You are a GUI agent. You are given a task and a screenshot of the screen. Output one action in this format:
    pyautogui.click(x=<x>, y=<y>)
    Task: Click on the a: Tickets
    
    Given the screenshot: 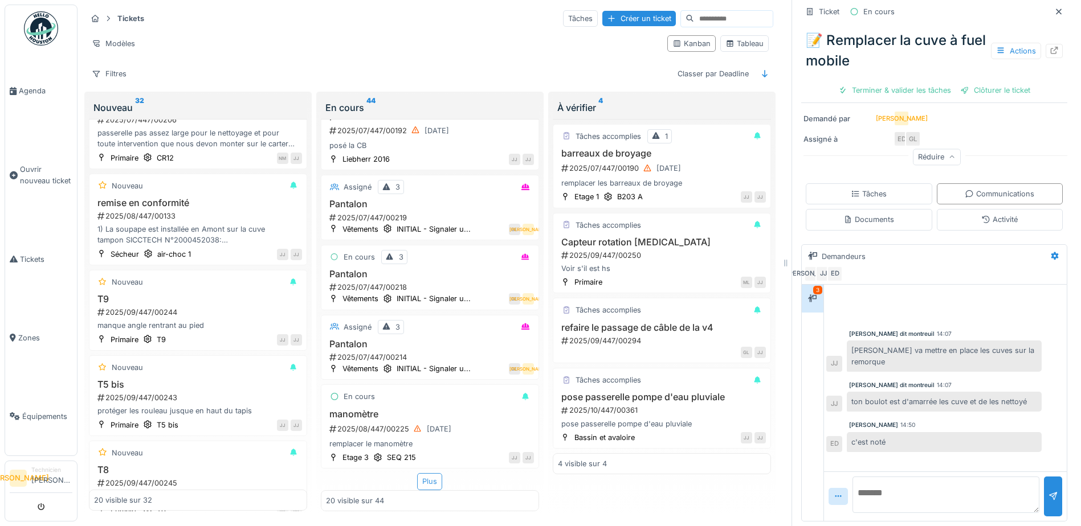 What is the action you would take?
    pyautogui.click(x=41, y=259)
    